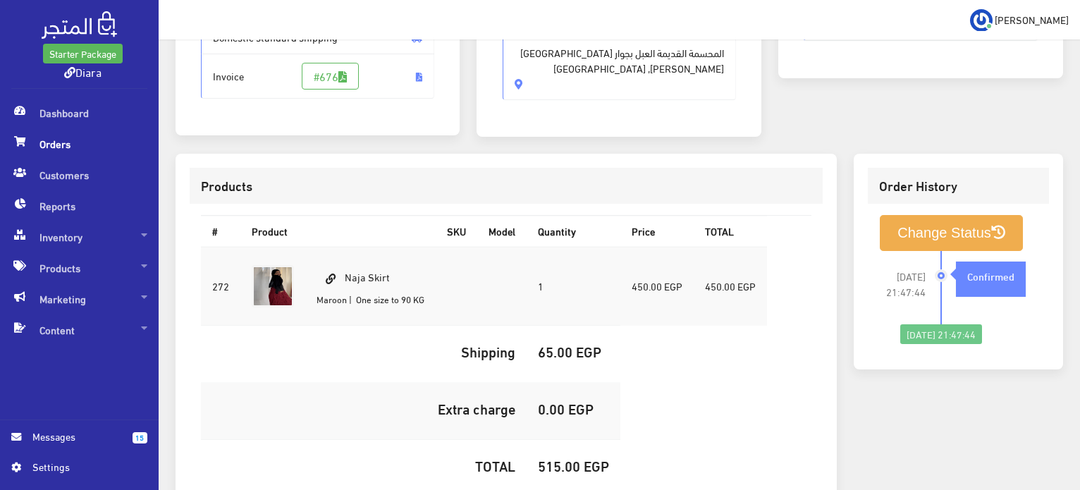 The image size is (1080, 490). Describe the element at coordinates (573, 231) in the screenshot. I see `th: Quantity` at that location.